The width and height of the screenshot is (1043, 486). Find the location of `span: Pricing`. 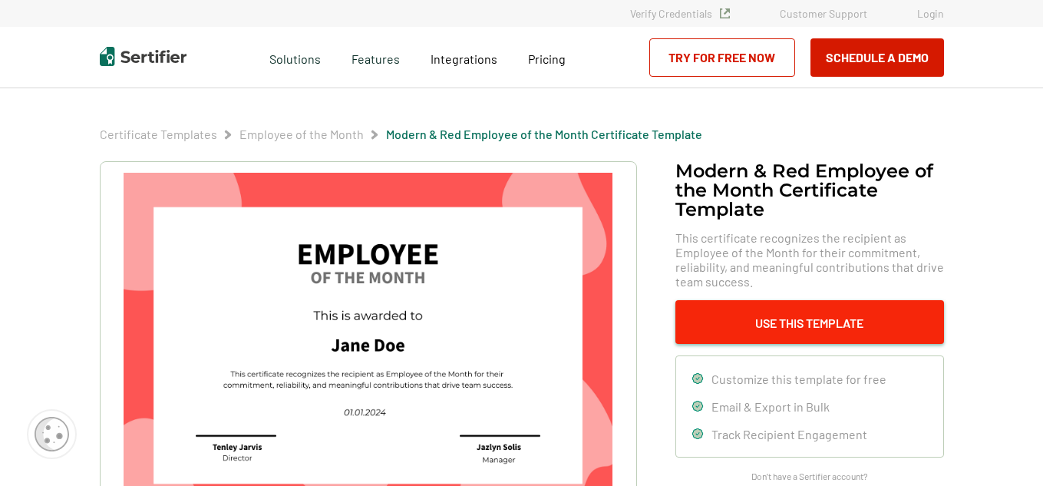

span: Pricing is located at coordinates (547, 58).